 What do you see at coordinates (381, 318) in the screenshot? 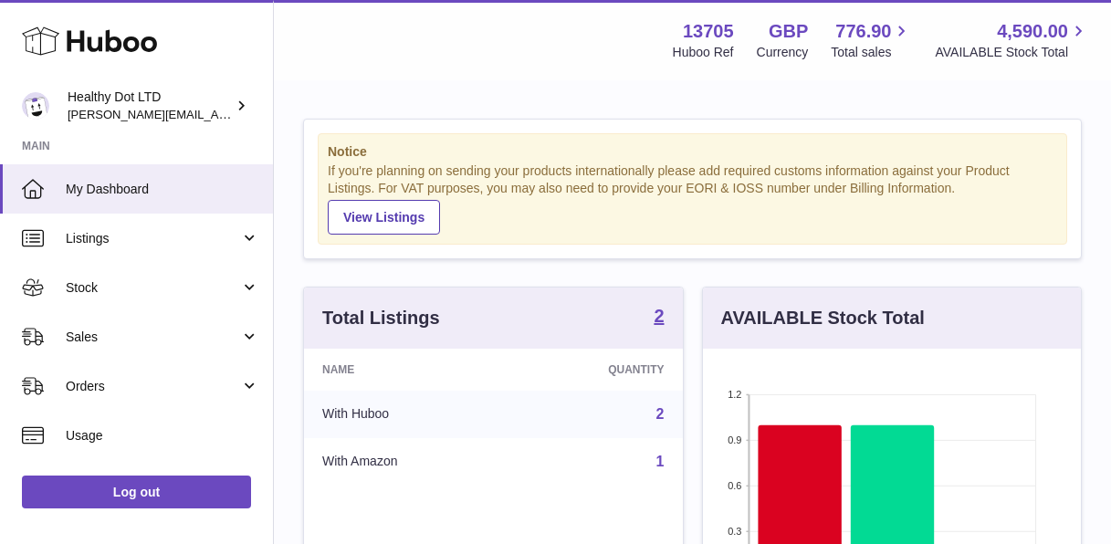
I see `h3: Total Listings` at bounding box center [381, 318].